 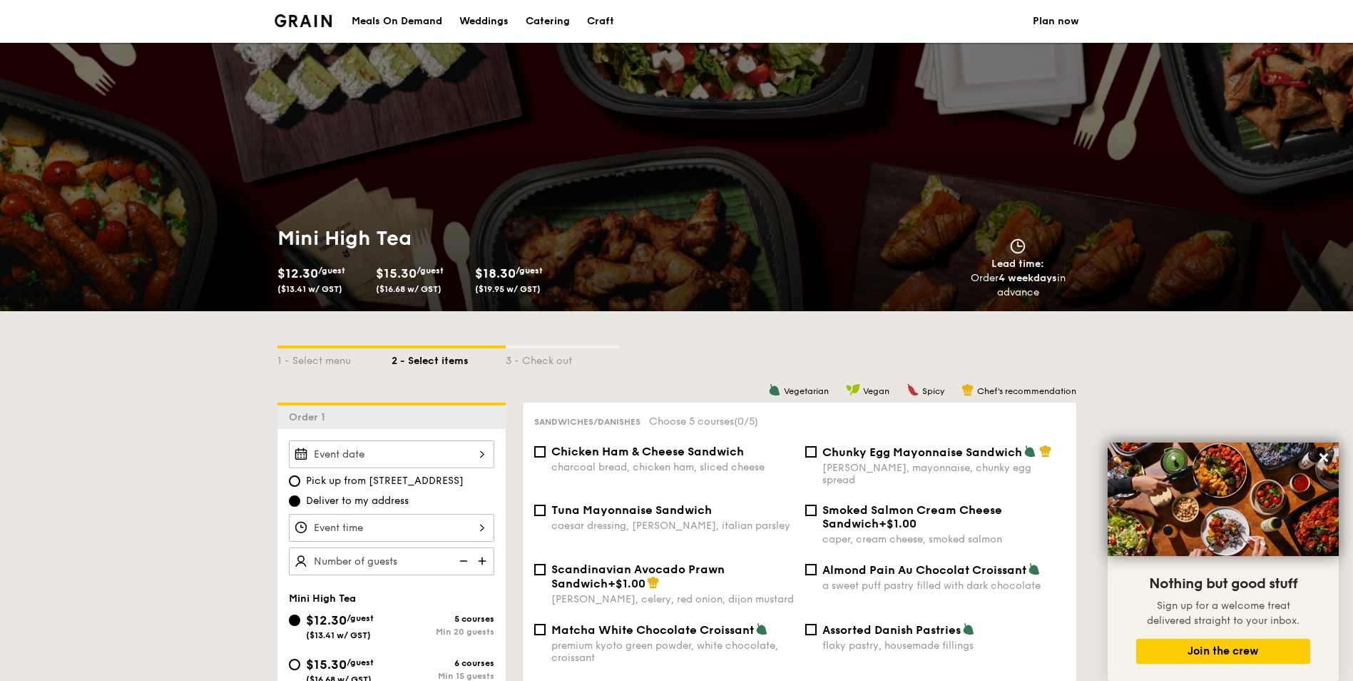 I want to click on span: ($19.95 w/ GST), so click(x=508, y=289).